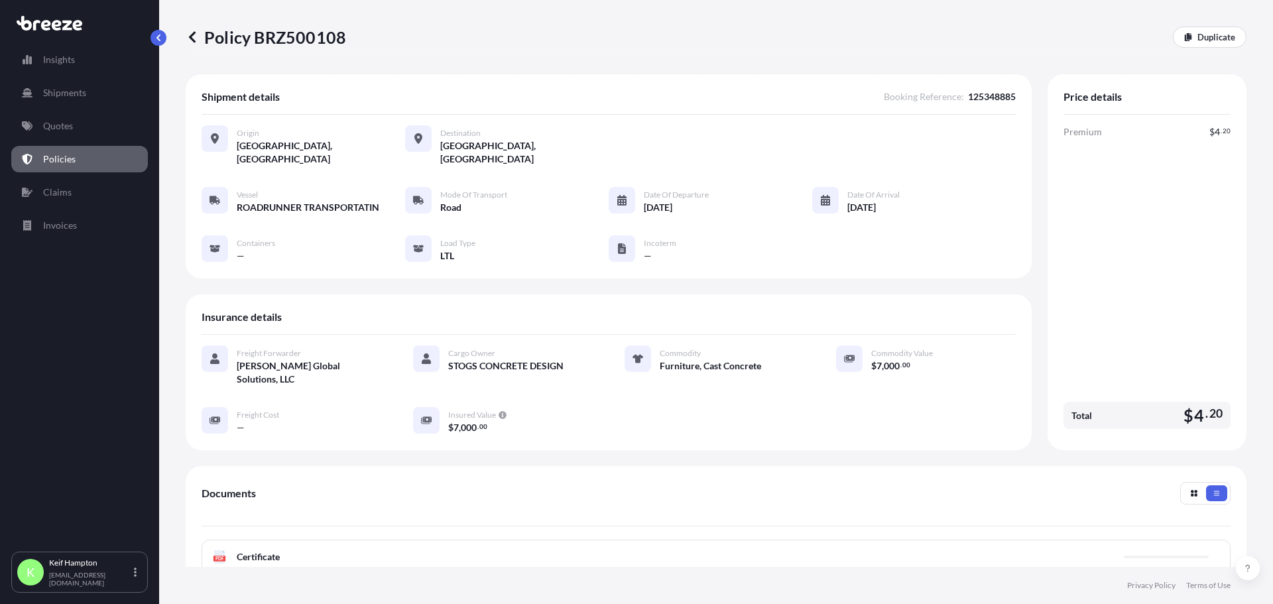 Image resolution: width=1273 pixels, height=604 pixels. What do you see at coordinates (59, 159) in the screenshot?
I see `p: Policies` at bounding box center [59, 159].